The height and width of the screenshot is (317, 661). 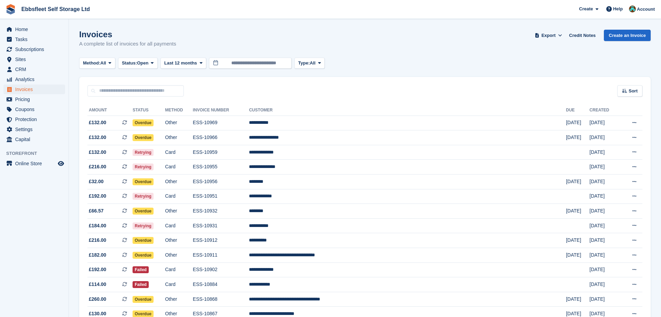 What do you see at coordinates (180, 63) in the screenshot?
I see `span: Last 12 months` at bounding box center [180, 63].